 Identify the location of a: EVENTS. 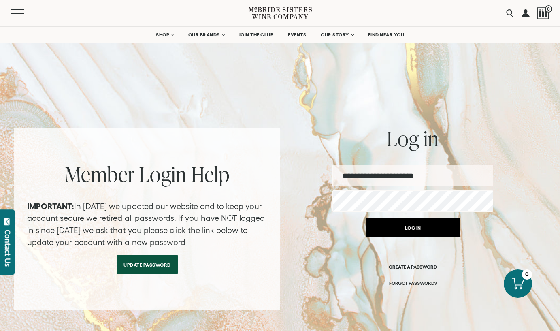
(297, 35).